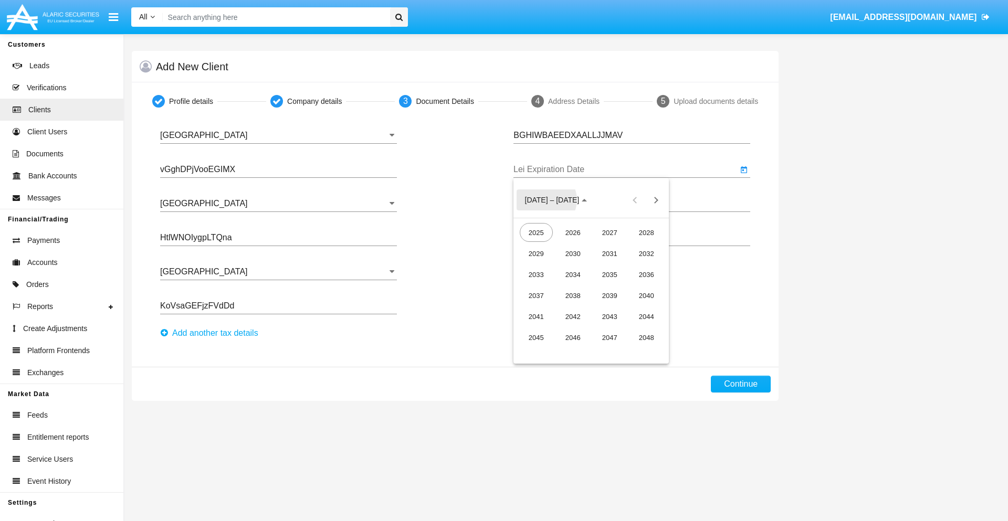  Describe the element at coordinates (646, 337) in the screenshot. I see `div: 2048` at that location.